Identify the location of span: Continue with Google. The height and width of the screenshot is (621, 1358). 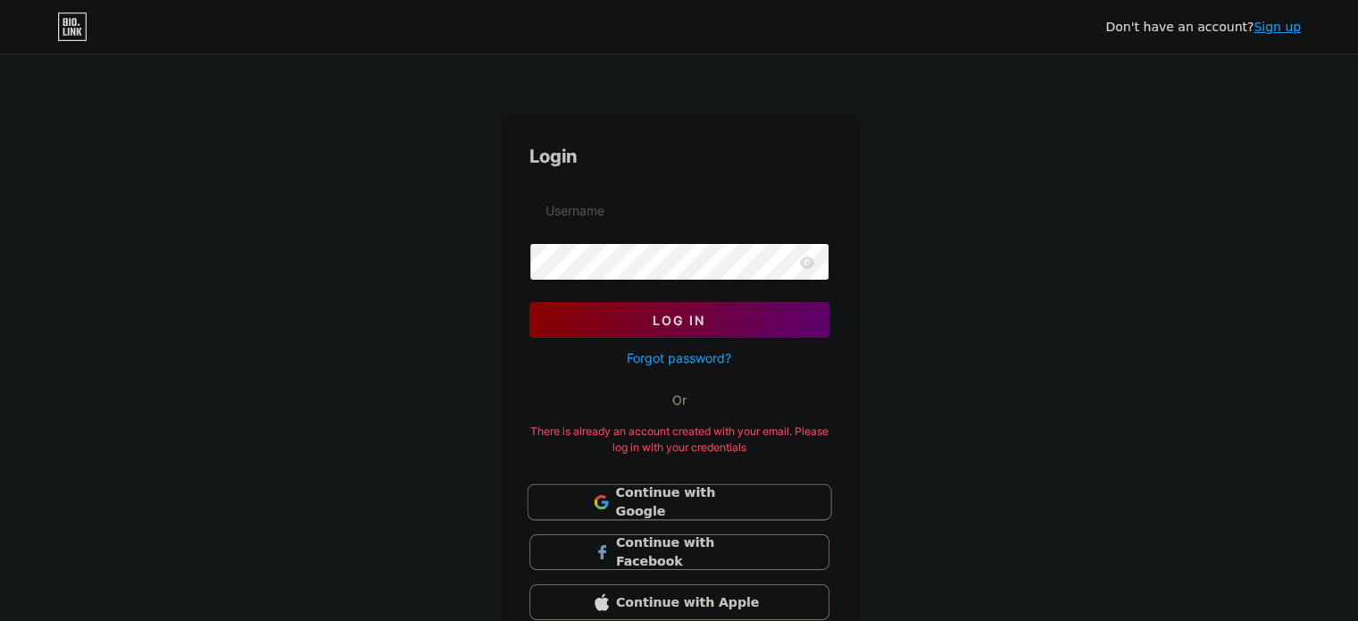
(689, 502).